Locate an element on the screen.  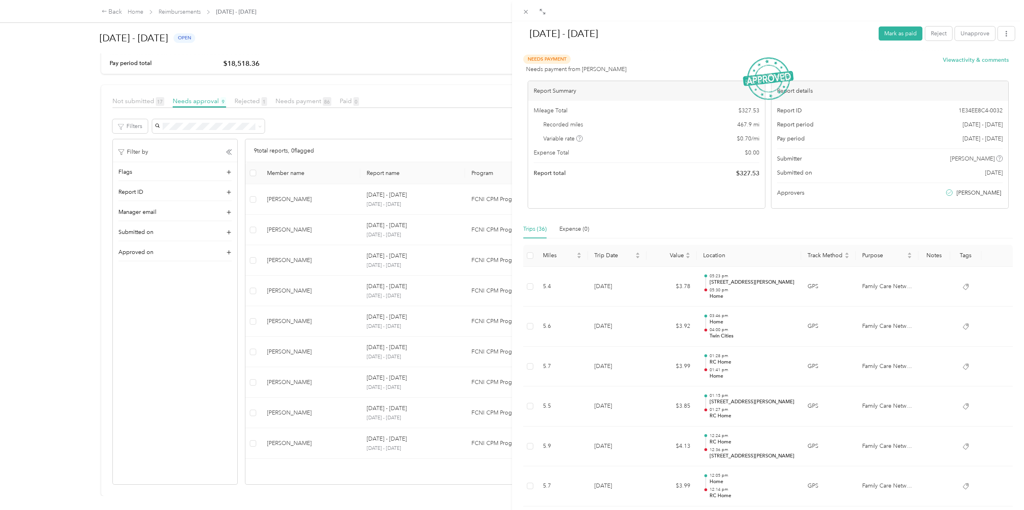
th: Notes is located at coordinates (934, 256).